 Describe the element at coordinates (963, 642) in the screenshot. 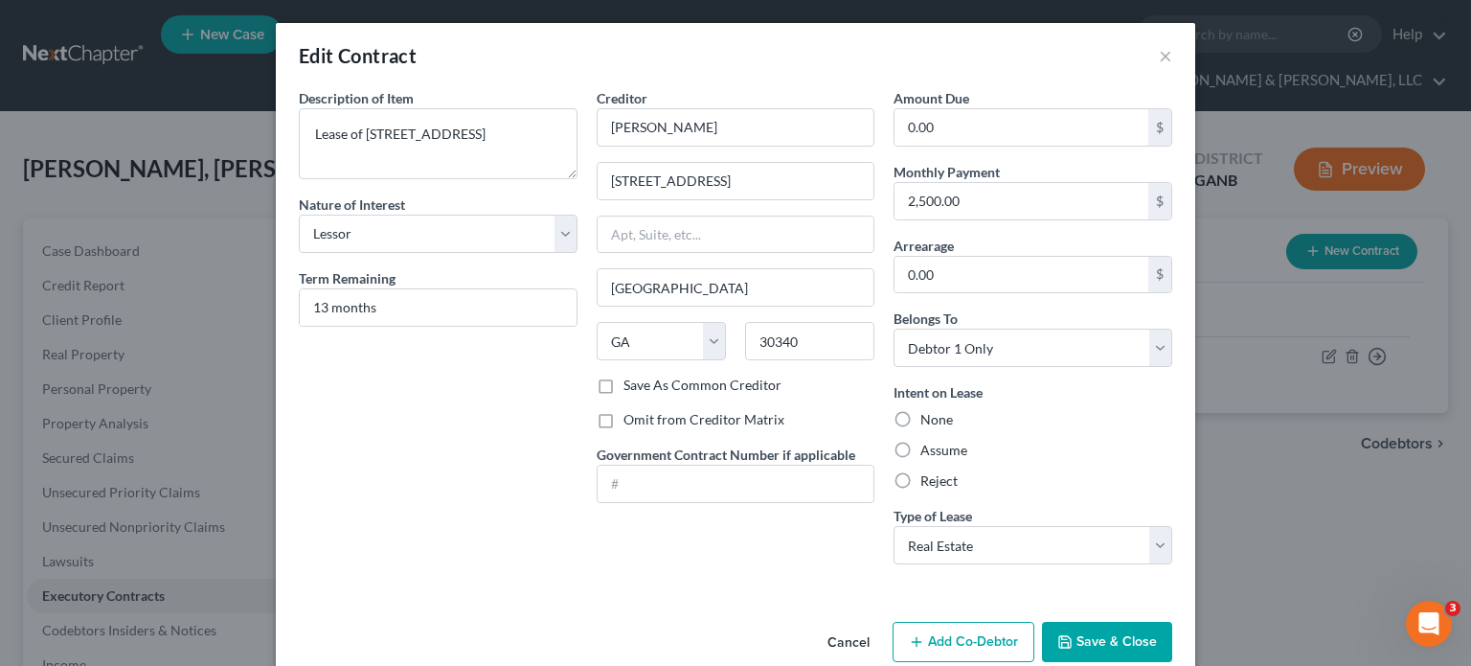

I see `button: Add Co-Debtor` at that location.